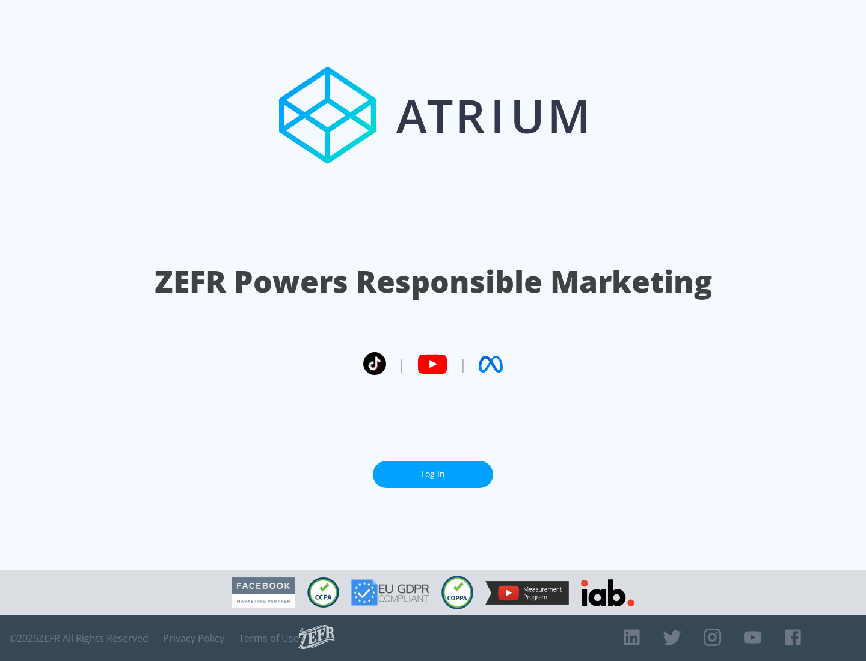 Image resolution: width=866 pixels, height=661 pixels. Describe the element at coordinates (390, 593) in the screenshot. I see `img: GDPR Compliant` at that location.